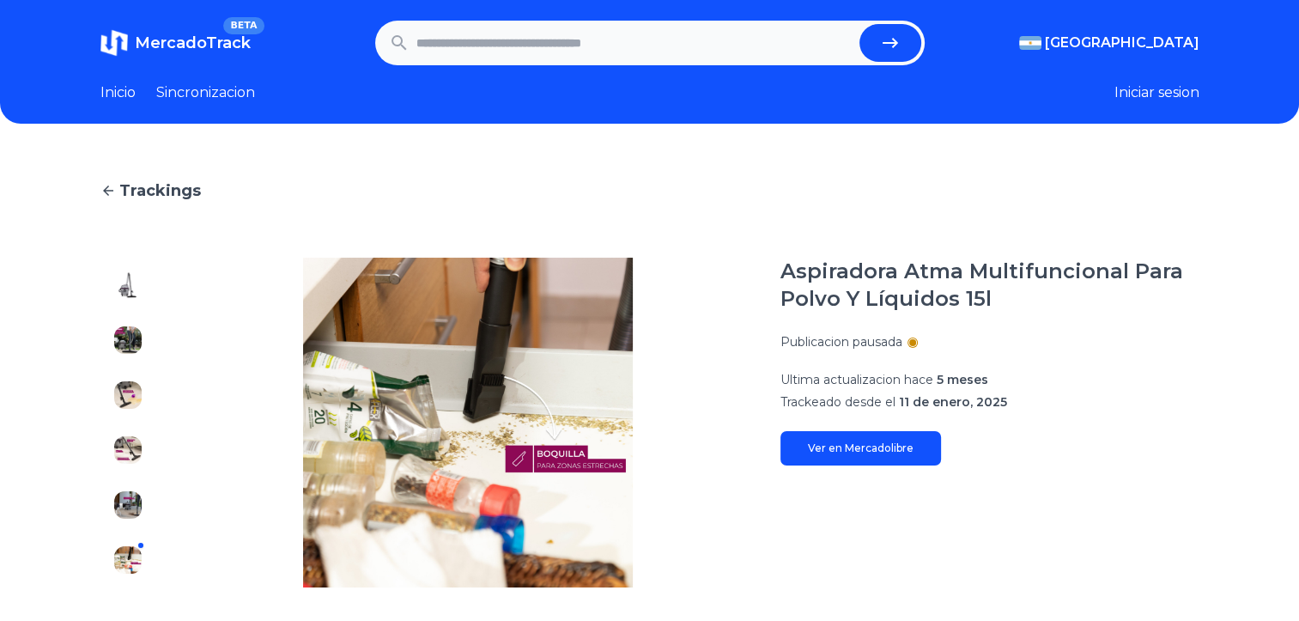 The width and height of the screenshot is (1299, 621). I want to click on button: Iniciar sesion, so click(1156, 93).